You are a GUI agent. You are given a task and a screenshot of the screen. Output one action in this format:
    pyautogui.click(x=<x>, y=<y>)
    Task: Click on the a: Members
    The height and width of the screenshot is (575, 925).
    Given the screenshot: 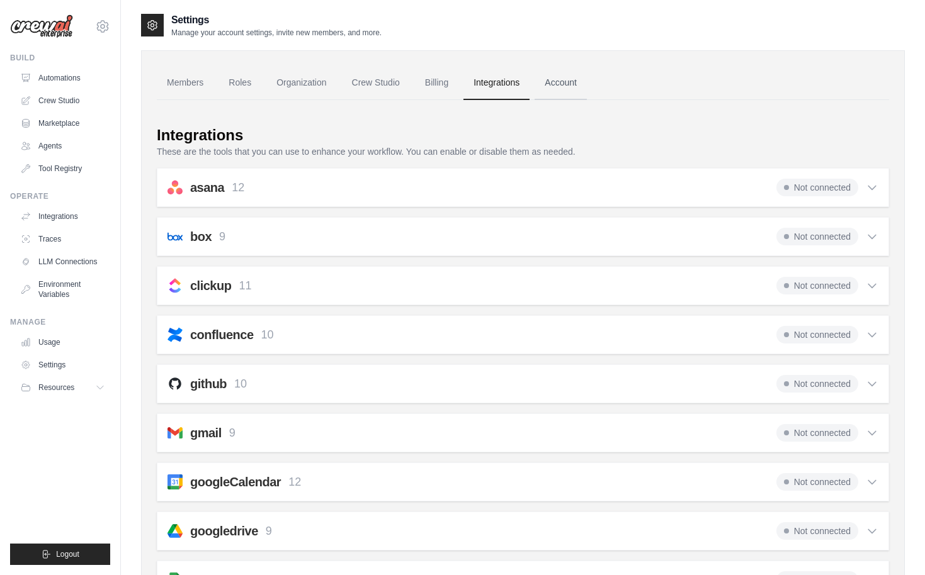 What is the action you would take?
    pyautogui.click(x=185, y=83)
    